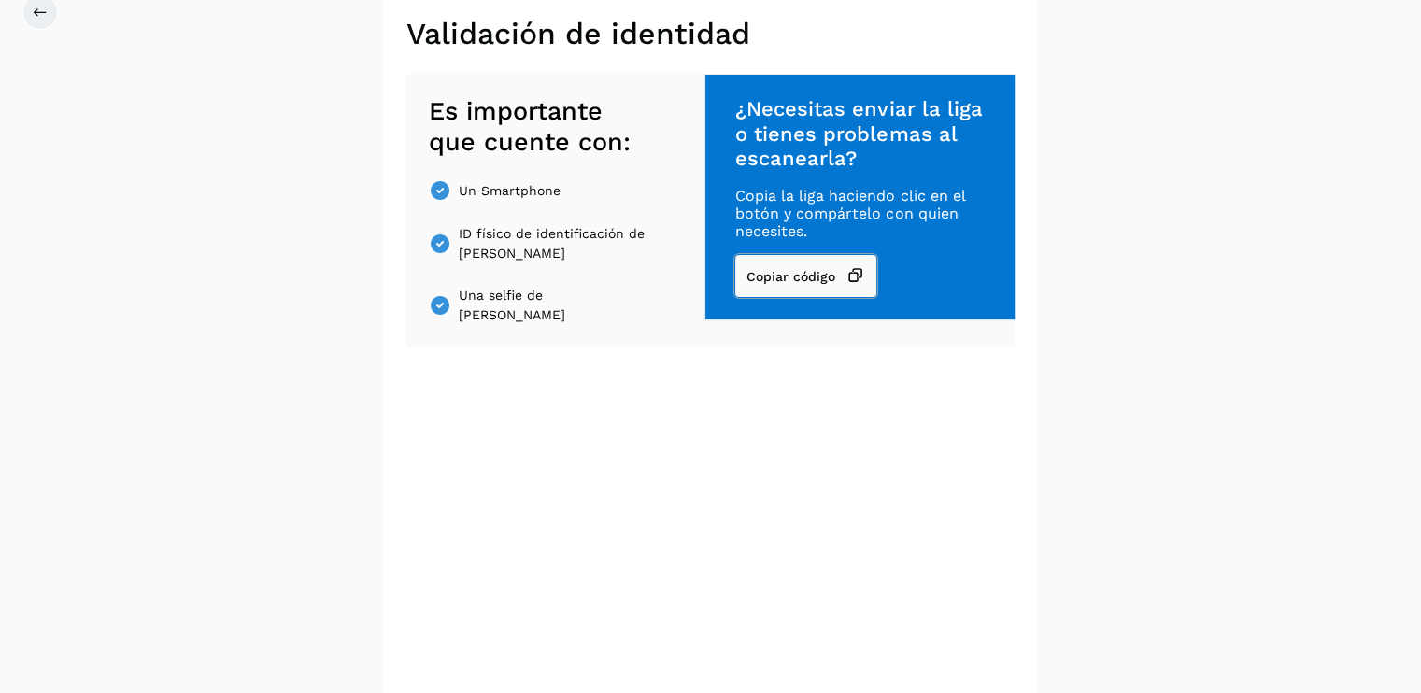  What do you see at coordinates (791, 277) in the screenshot?
I see `span: Copiar código` at bounding box center [791, 277].